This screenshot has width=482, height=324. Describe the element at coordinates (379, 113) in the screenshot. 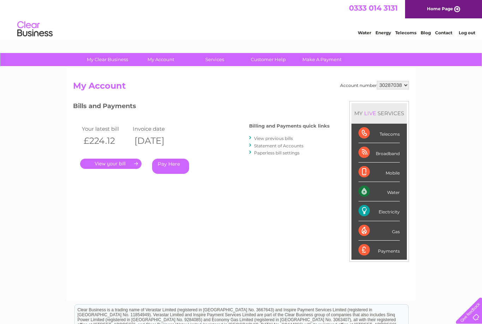

I see `div: MY SERVICES` at that location.